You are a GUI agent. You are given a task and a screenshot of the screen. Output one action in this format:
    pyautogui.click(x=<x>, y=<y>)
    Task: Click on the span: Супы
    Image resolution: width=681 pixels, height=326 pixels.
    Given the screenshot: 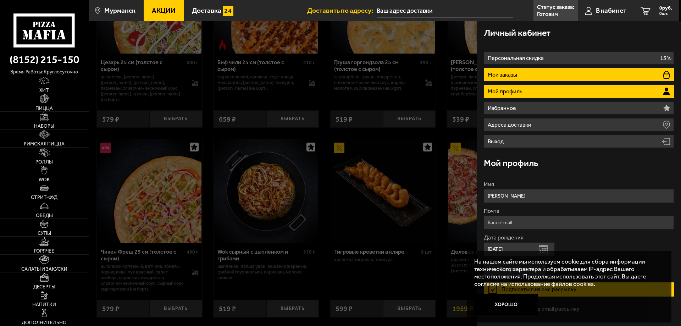 What is the action you would take?
    pyautogui.click(x=44, y=234)
    